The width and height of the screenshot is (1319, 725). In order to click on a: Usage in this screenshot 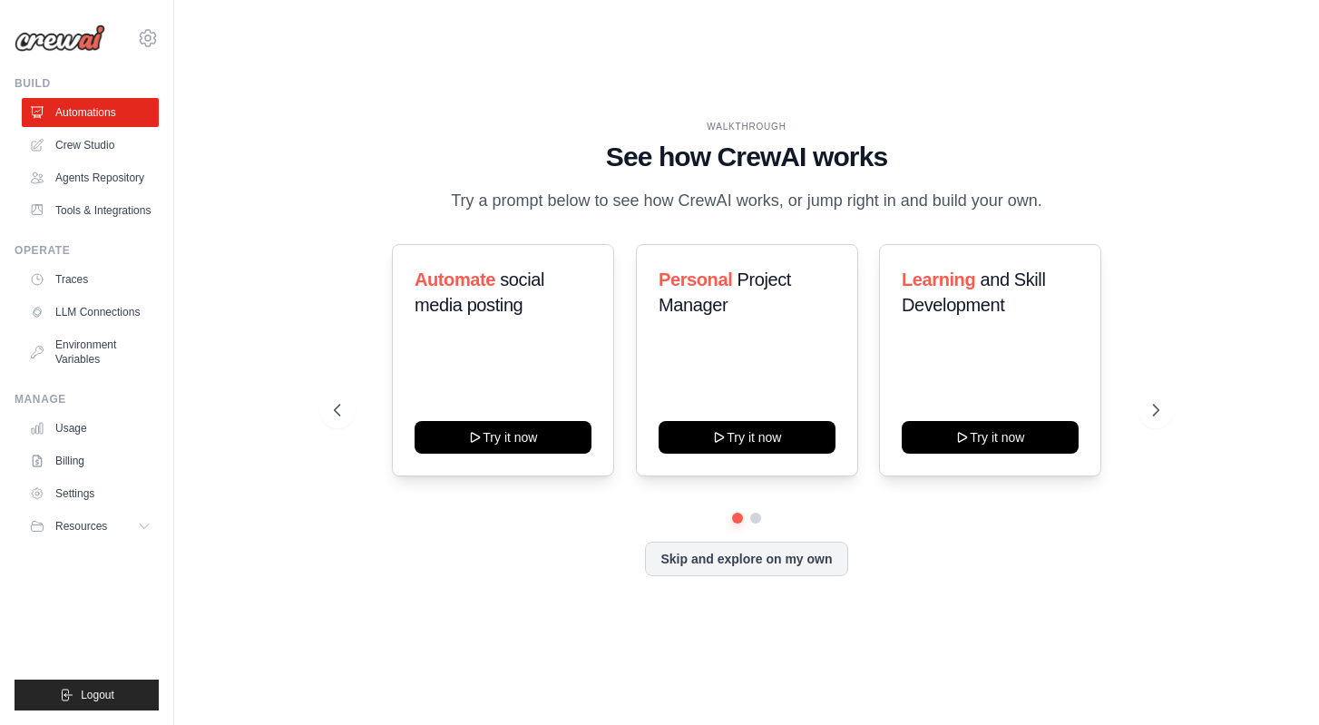, I will do `click(90, 428)`.